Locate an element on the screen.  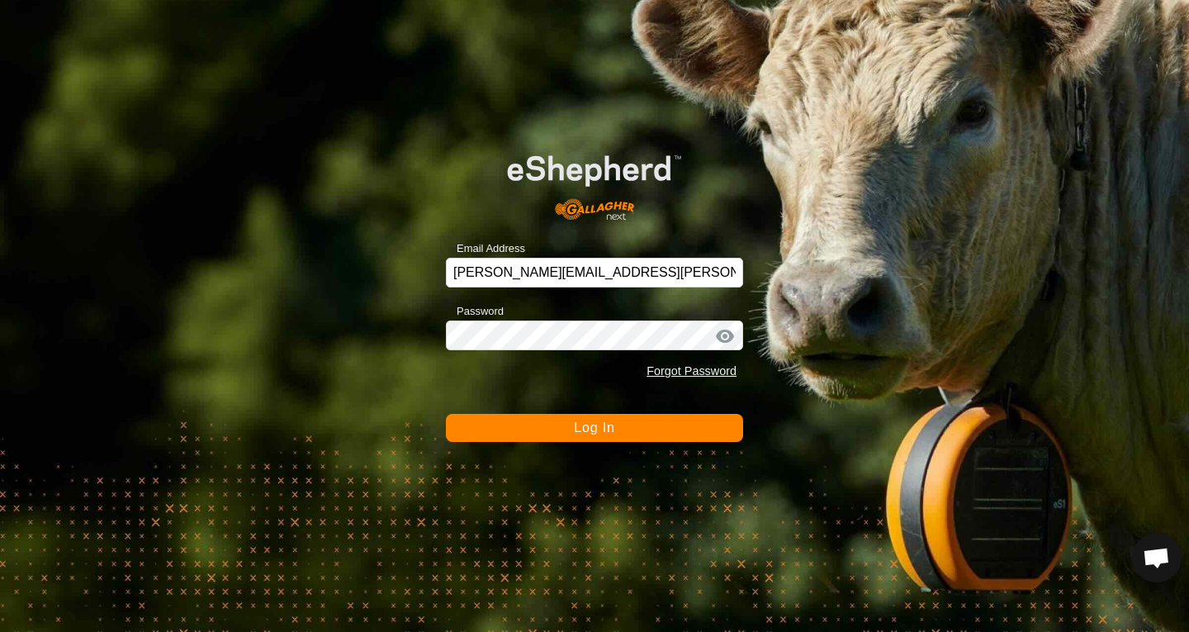
button: Log In is located at coordinates (595, 428).